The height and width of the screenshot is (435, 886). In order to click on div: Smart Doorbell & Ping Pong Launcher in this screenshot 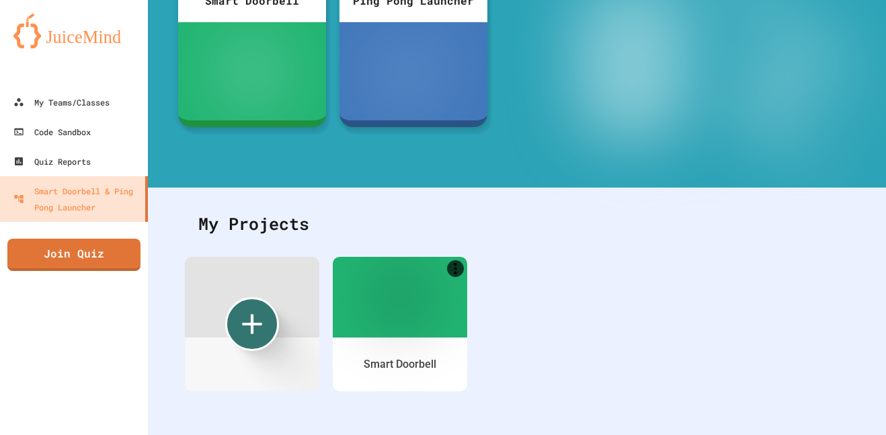, I will do `click(77, 199)`.